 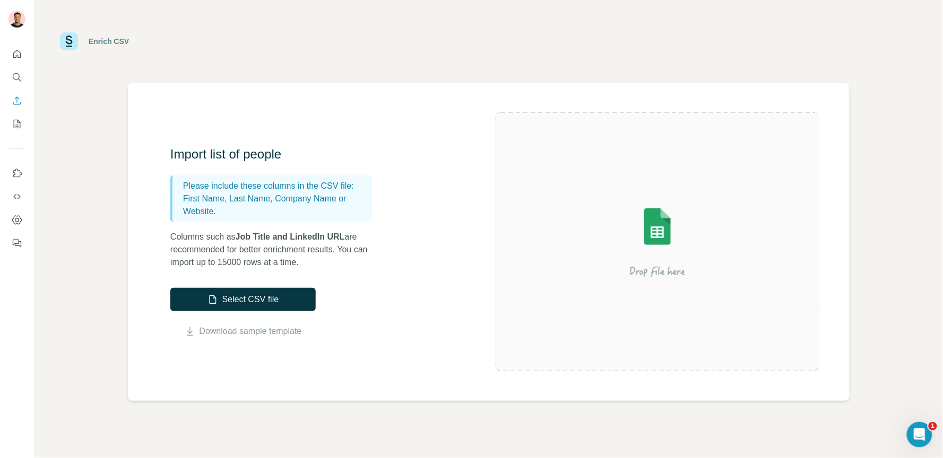 I want to click on button: Dashboard, so click(x=17, y=220).